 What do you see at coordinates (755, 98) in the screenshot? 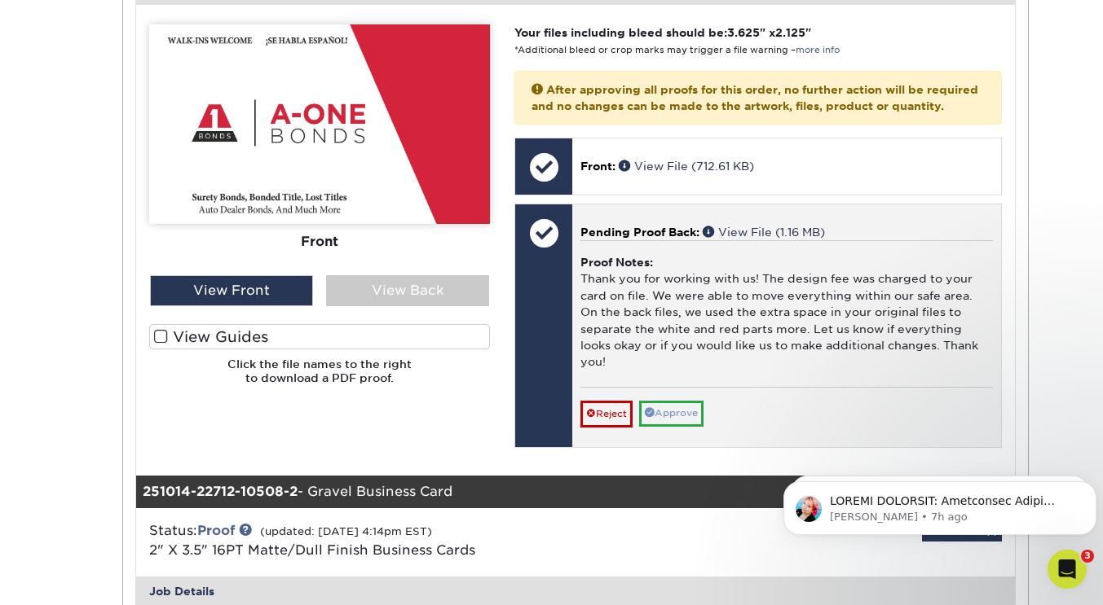
I see `strong: After approving all proofs for this order, no further action will be required and no changes can ...` at bounding box center [755, 98].